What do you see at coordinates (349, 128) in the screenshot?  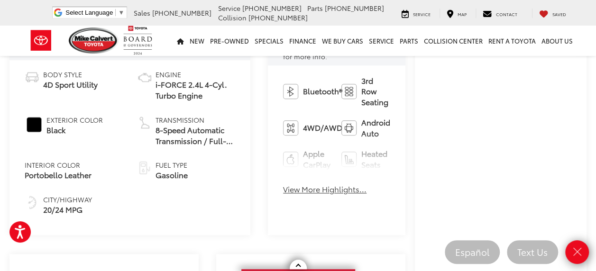 I see `img: Android Auto` at bounding box center [349, 128].